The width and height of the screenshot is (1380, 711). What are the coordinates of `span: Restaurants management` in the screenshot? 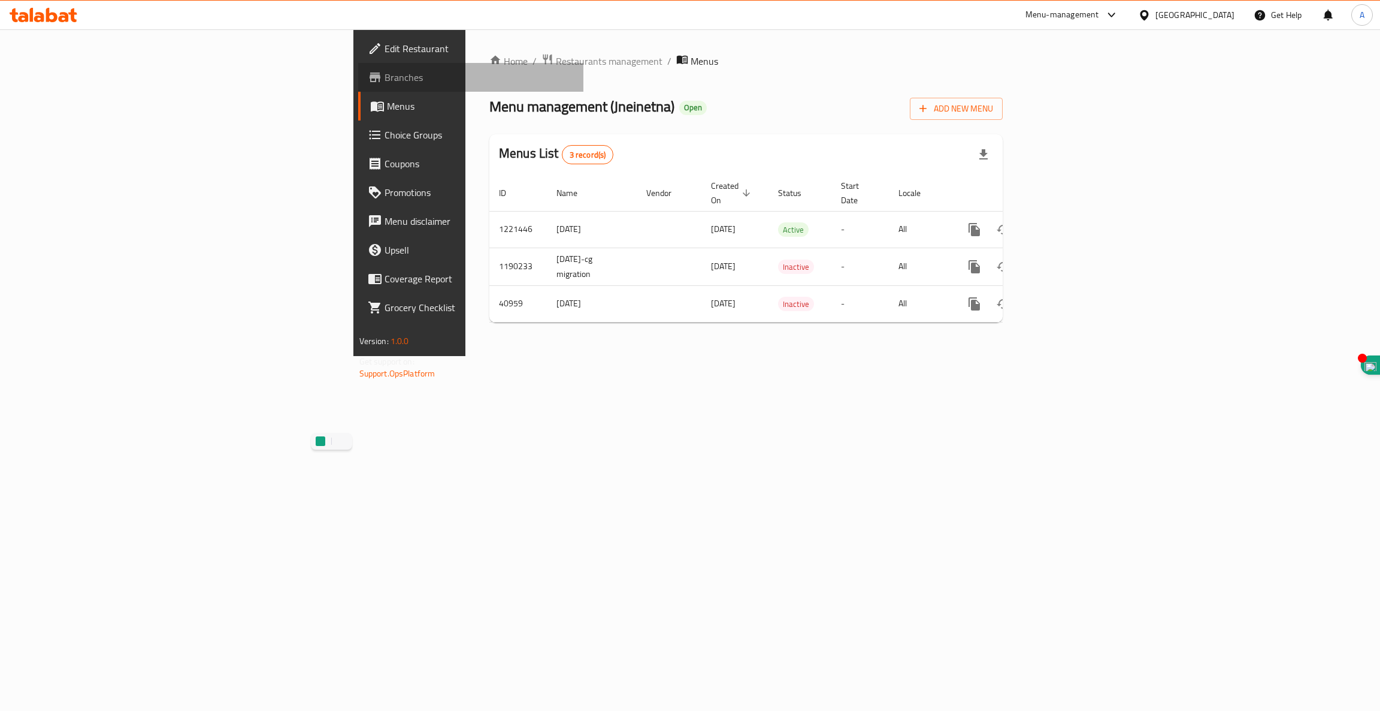 It's located at (609, 61).